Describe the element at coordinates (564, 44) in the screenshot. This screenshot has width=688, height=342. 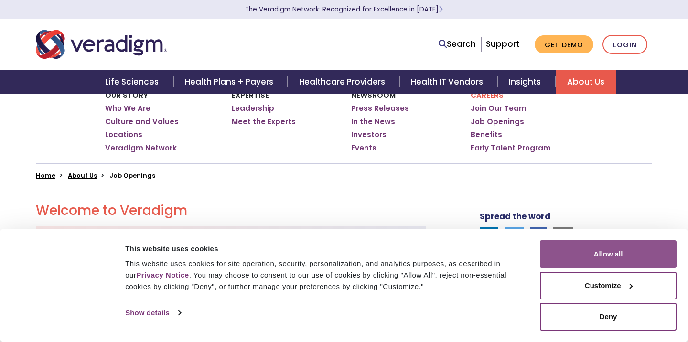
I see `a: Get Demo` at that location.